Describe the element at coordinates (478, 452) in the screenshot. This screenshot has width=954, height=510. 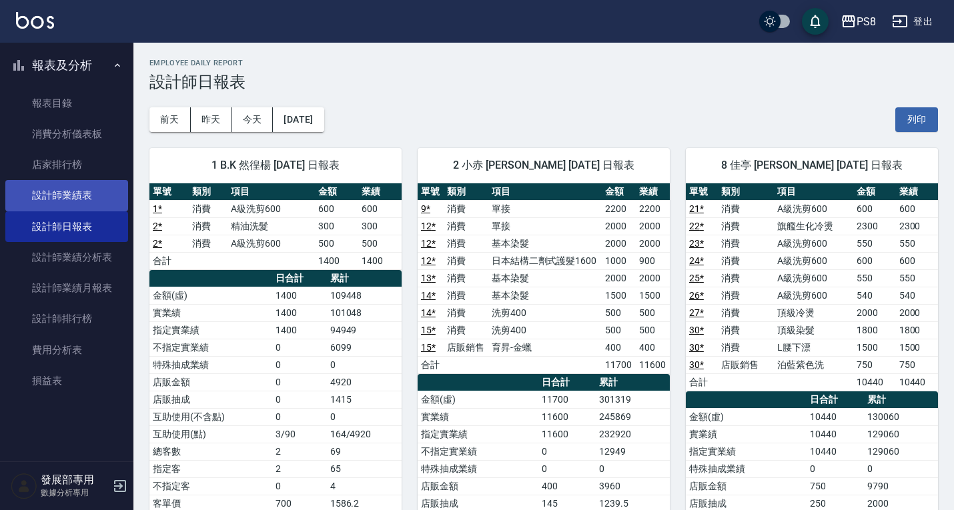
I see `td: 不指定實業績` at that location.